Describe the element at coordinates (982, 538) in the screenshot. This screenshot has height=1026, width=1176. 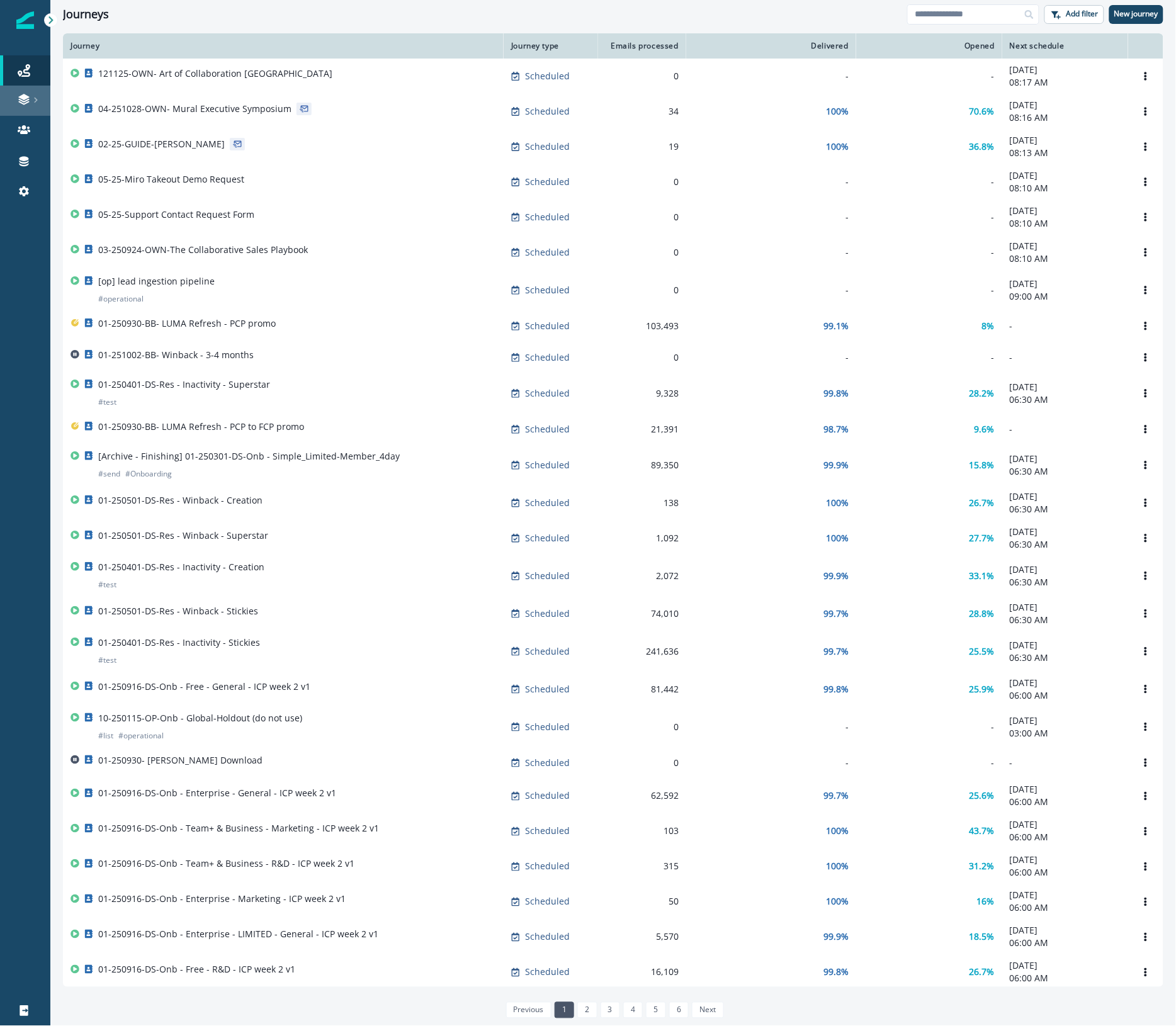
I see `p: 27.7%` at that location.